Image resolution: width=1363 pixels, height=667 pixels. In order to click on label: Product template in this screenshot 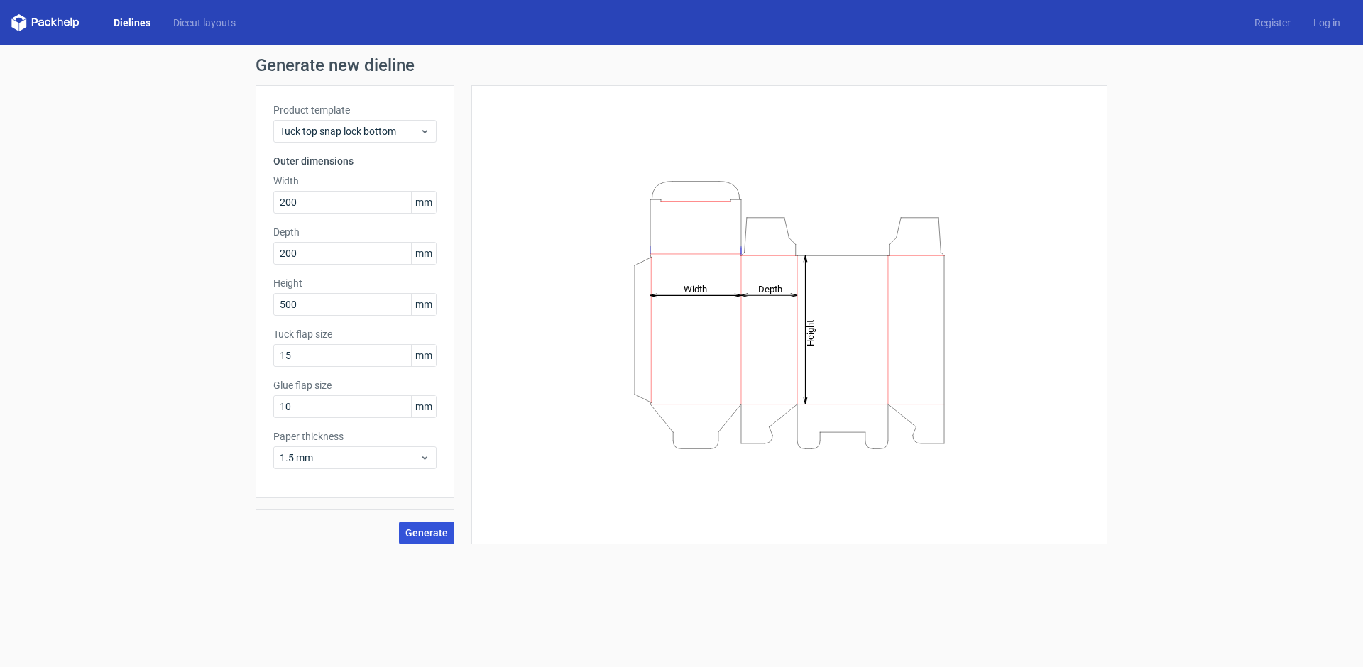, I will do `click(355, 110)`.